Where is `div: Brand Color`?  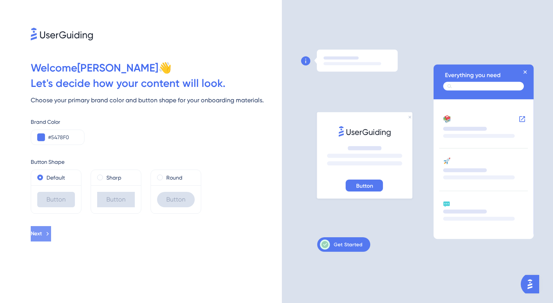 div: Brand Color is located at coordinates (156, 122).